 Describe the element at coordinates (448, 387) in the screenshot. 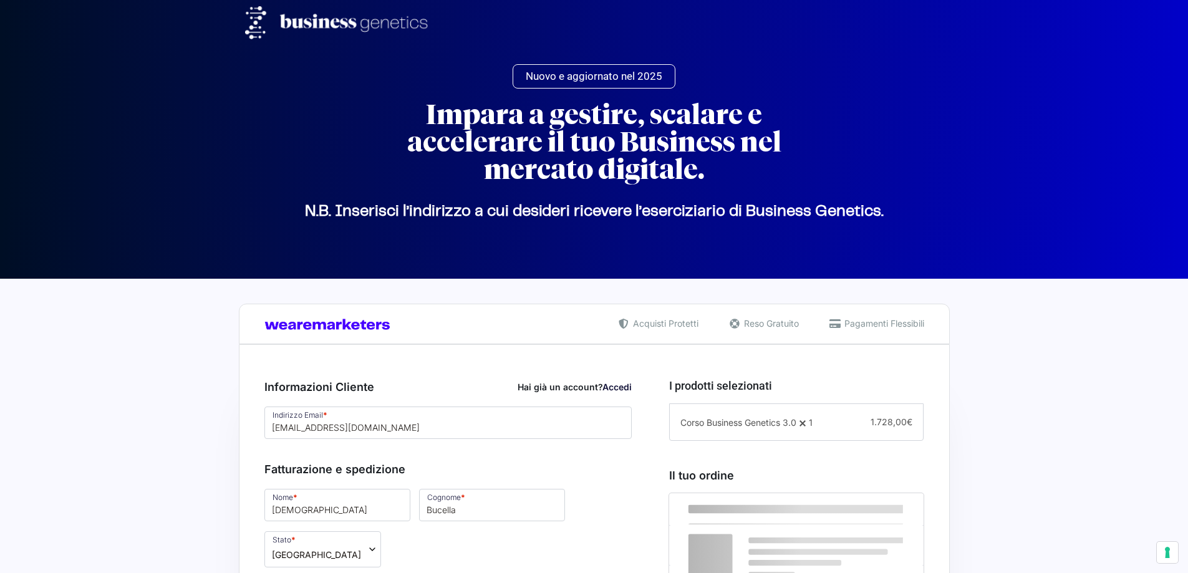

I see `h3: Informazioni Cliente` at that location.